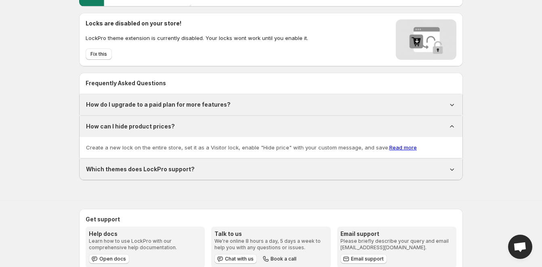 The width and height of the screenshot is (542, 267). I want to click on span: Fix this, so click(99, 54).